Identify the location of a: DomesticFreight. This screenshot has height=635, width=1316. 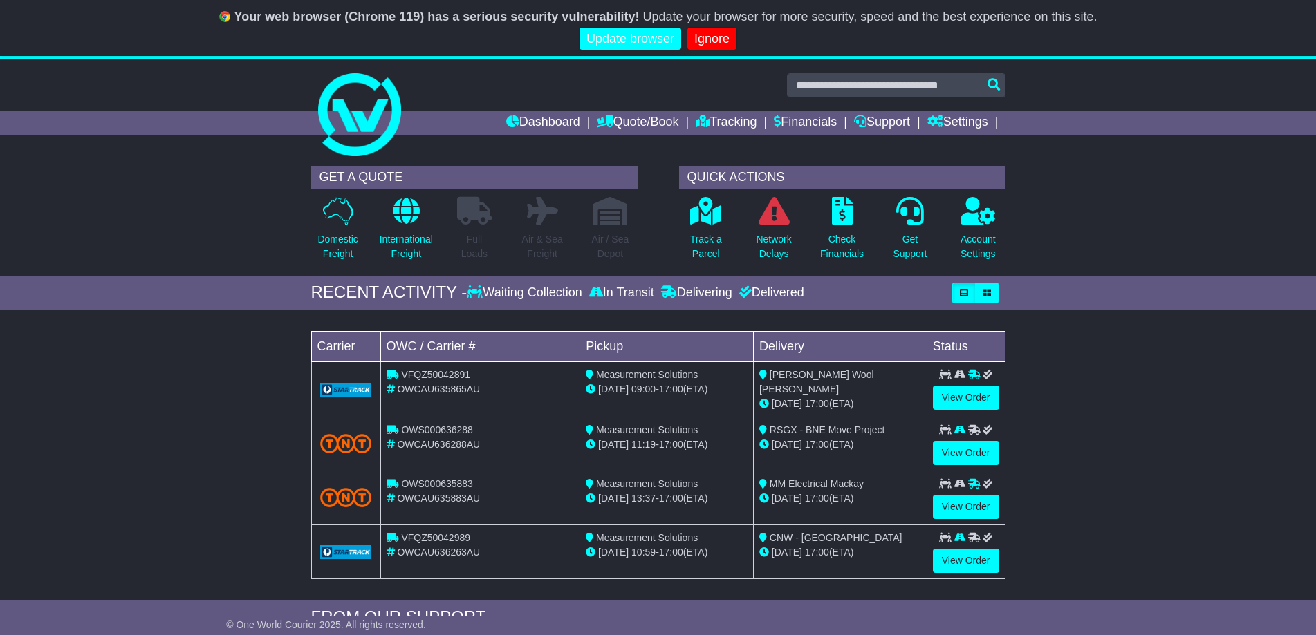
(337, 232).